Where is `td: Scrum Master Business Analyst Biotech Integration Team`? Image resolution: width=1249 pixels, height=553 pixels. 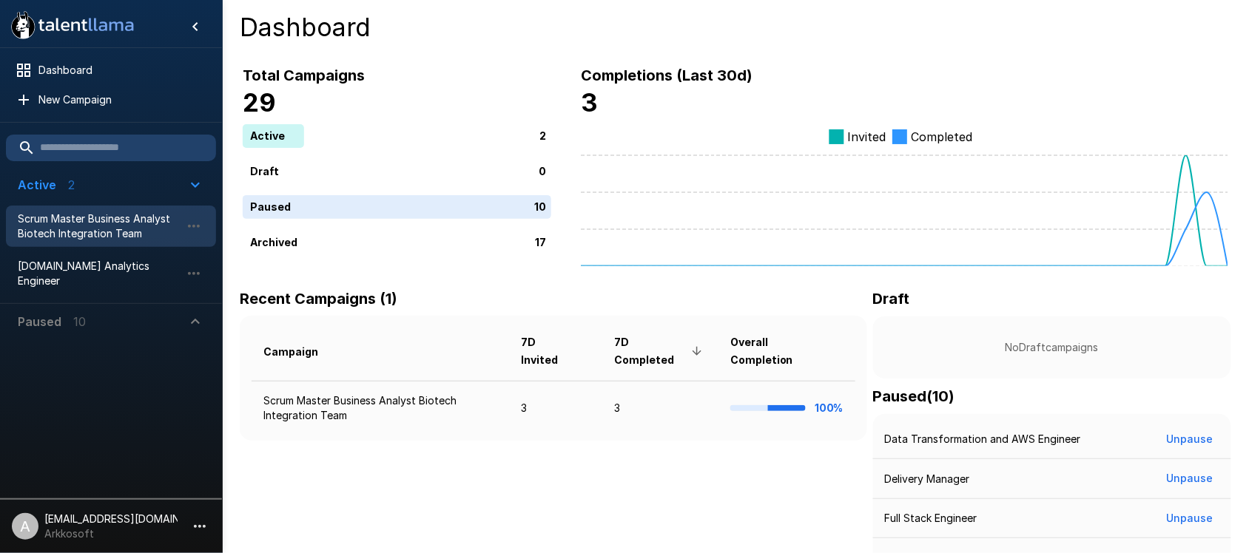 td: Scrum Master Business Analyst Biotech Integration Team is located at coordinates (380, 408).